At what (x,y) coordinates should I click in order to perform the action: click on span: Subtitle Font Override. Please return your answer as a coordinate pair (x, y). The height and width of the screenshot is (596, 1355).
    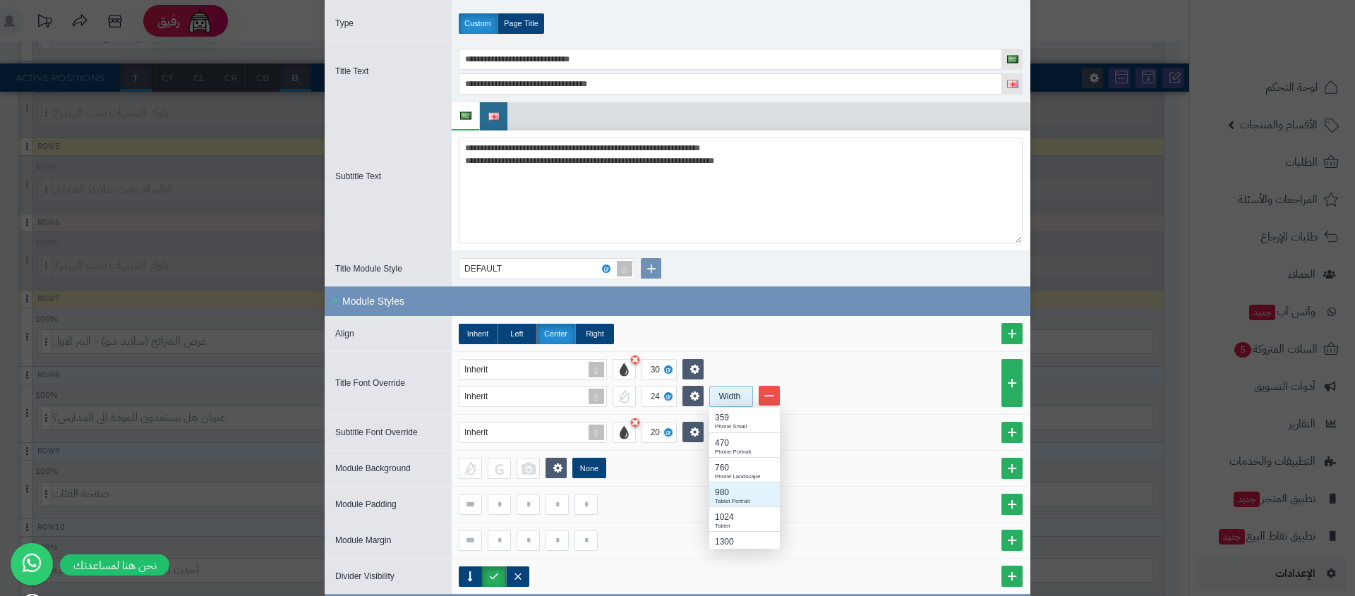
    Looking at the image, I should click on (376, 433).